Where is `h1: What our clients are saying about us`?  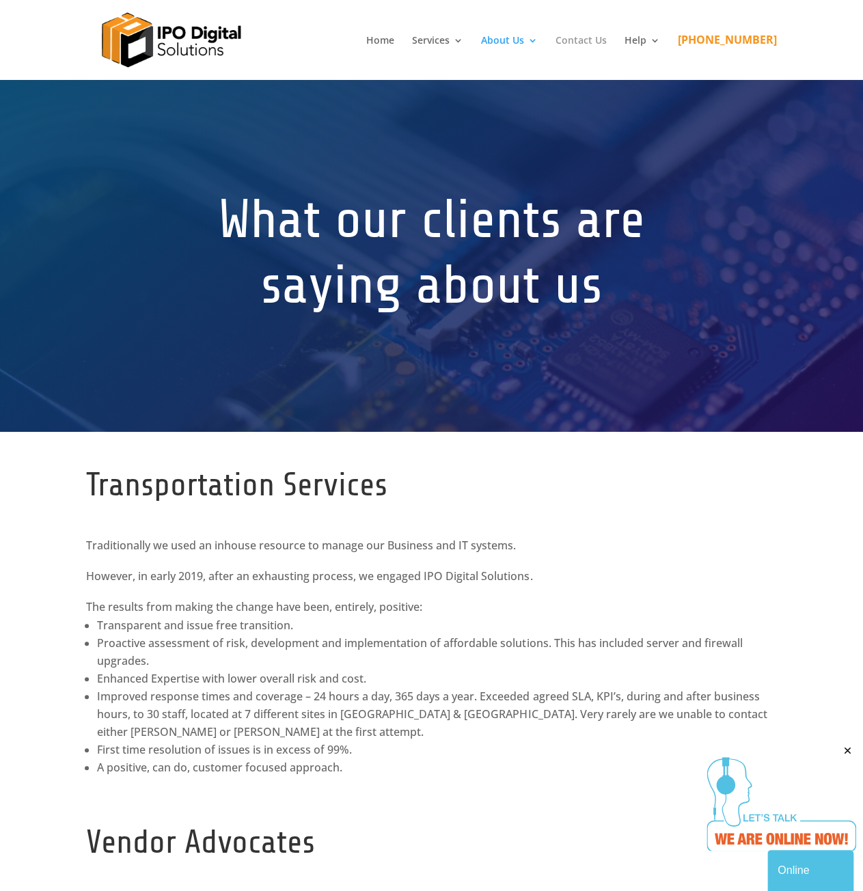
h1: What our clients are saying about us is located at coordinates (431, 256).